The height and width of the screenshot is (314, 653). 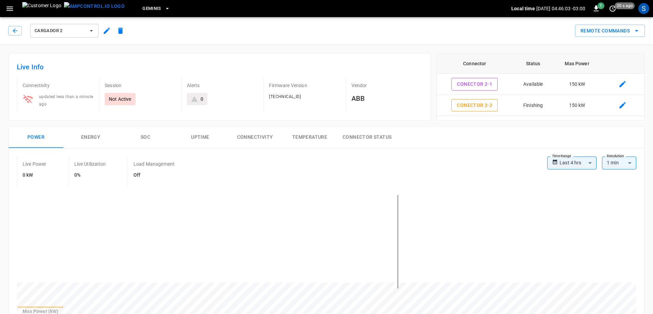 What do you see at coordinates (615, 156) in the screenshot?
I see `label: Resolution` at bounding box center [615, 156].